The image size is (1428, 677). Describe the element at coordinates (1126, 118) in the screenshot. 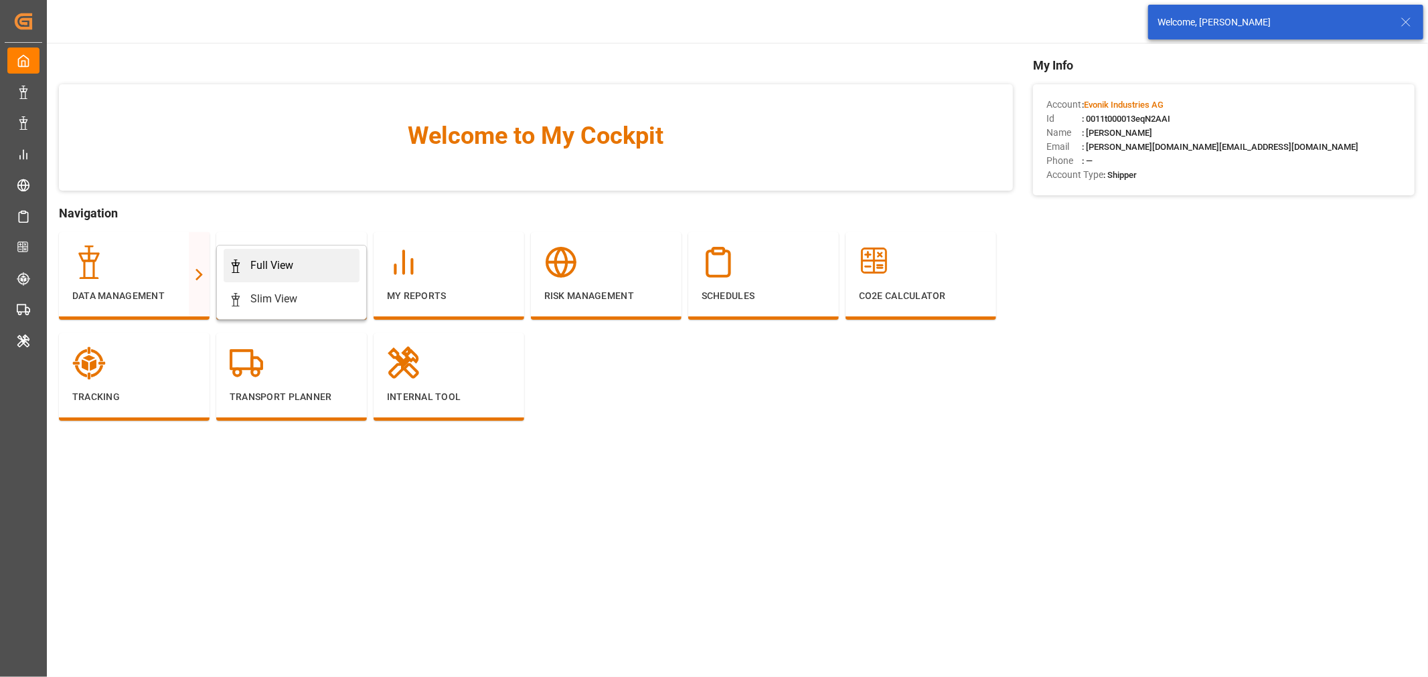

I see `span: : 0011t000013eqN2AAI` at that location.